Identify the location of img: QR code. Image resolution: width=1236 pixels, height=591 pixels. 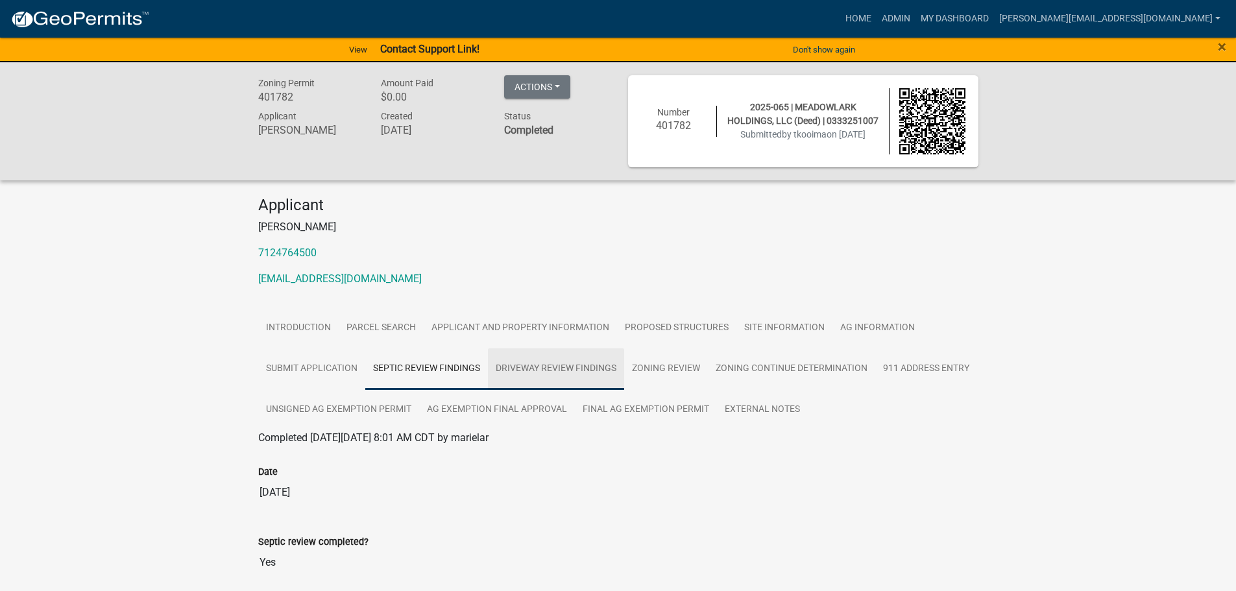
(932, 121).